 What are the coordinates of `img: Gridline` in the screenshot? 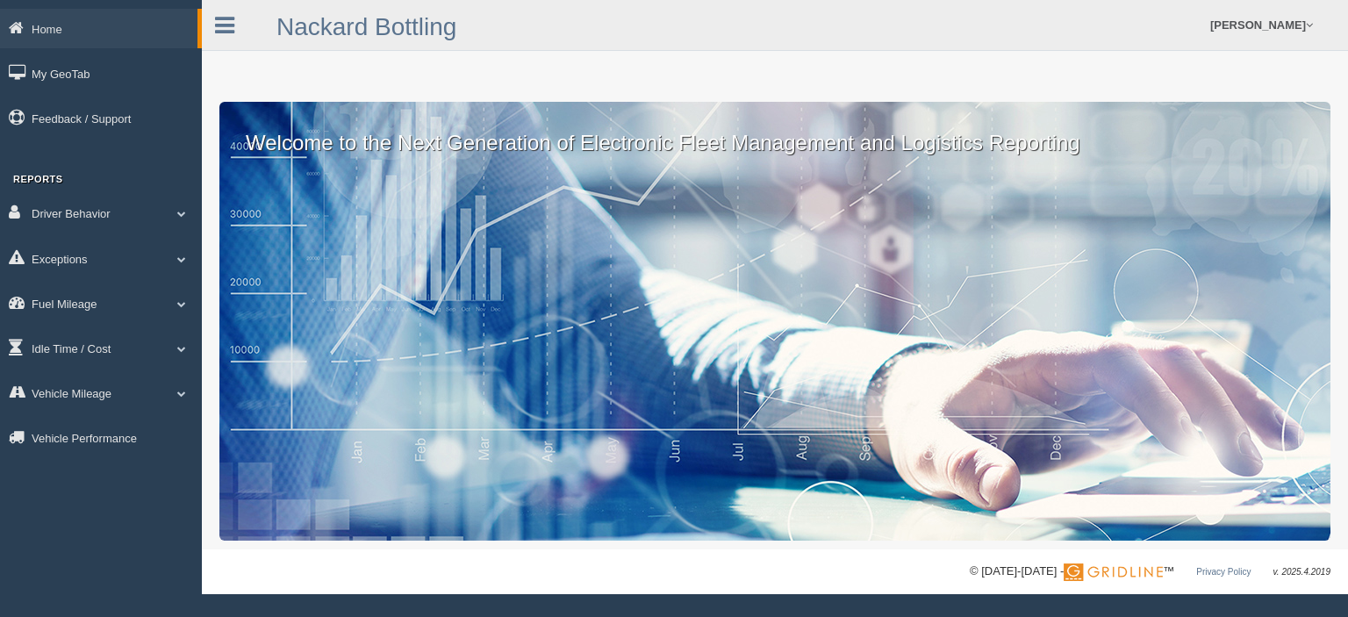 It's located at (1113, 572).